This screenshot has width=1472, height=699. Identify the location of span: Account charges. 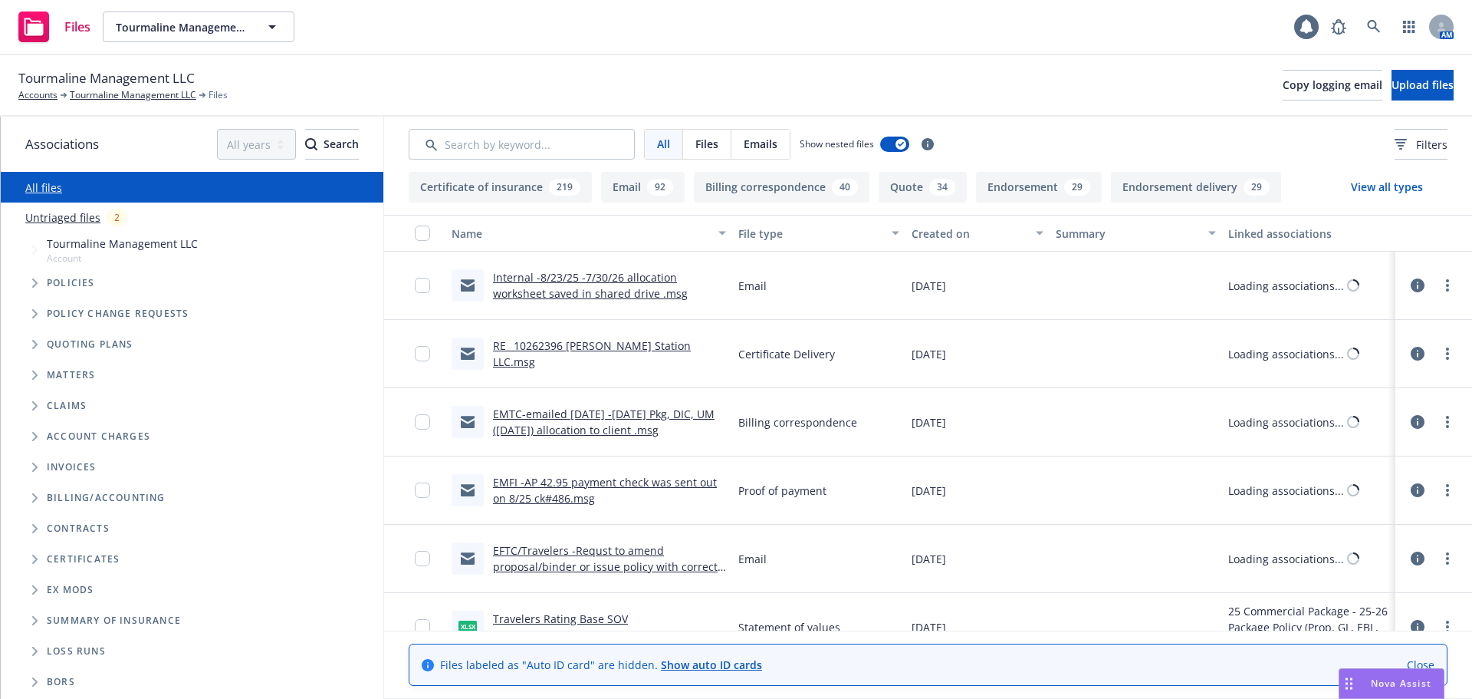
(98, 436).